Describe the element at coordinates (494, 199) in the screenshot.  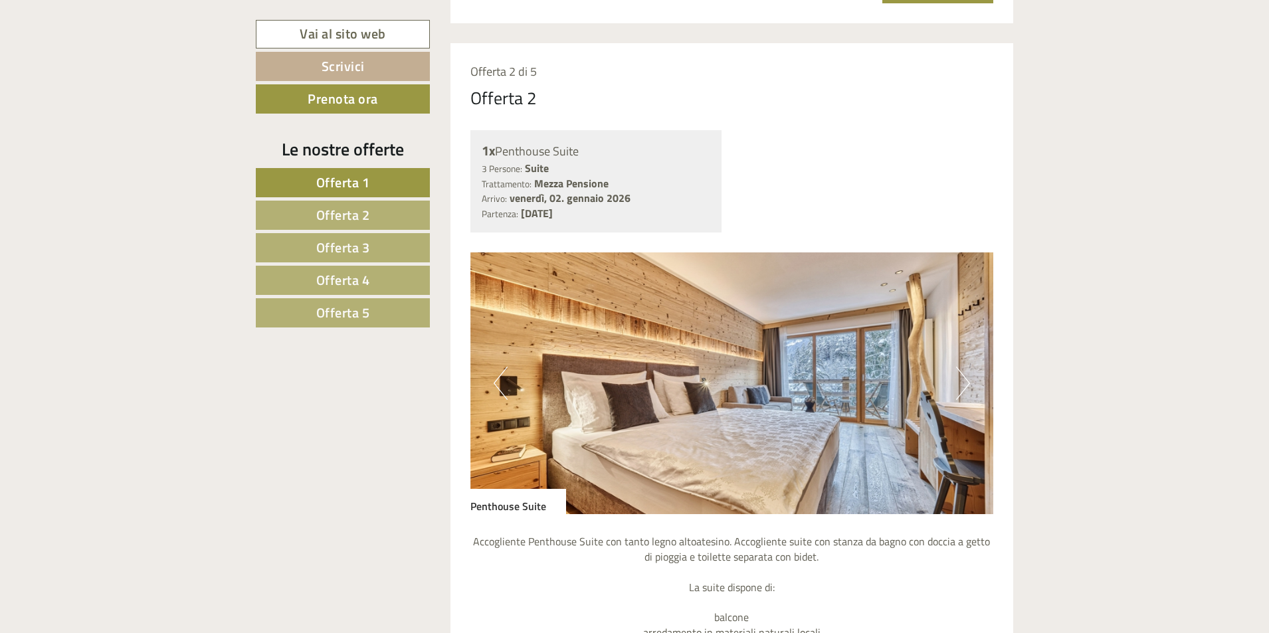
I see `small: Arrivo:` at that location.